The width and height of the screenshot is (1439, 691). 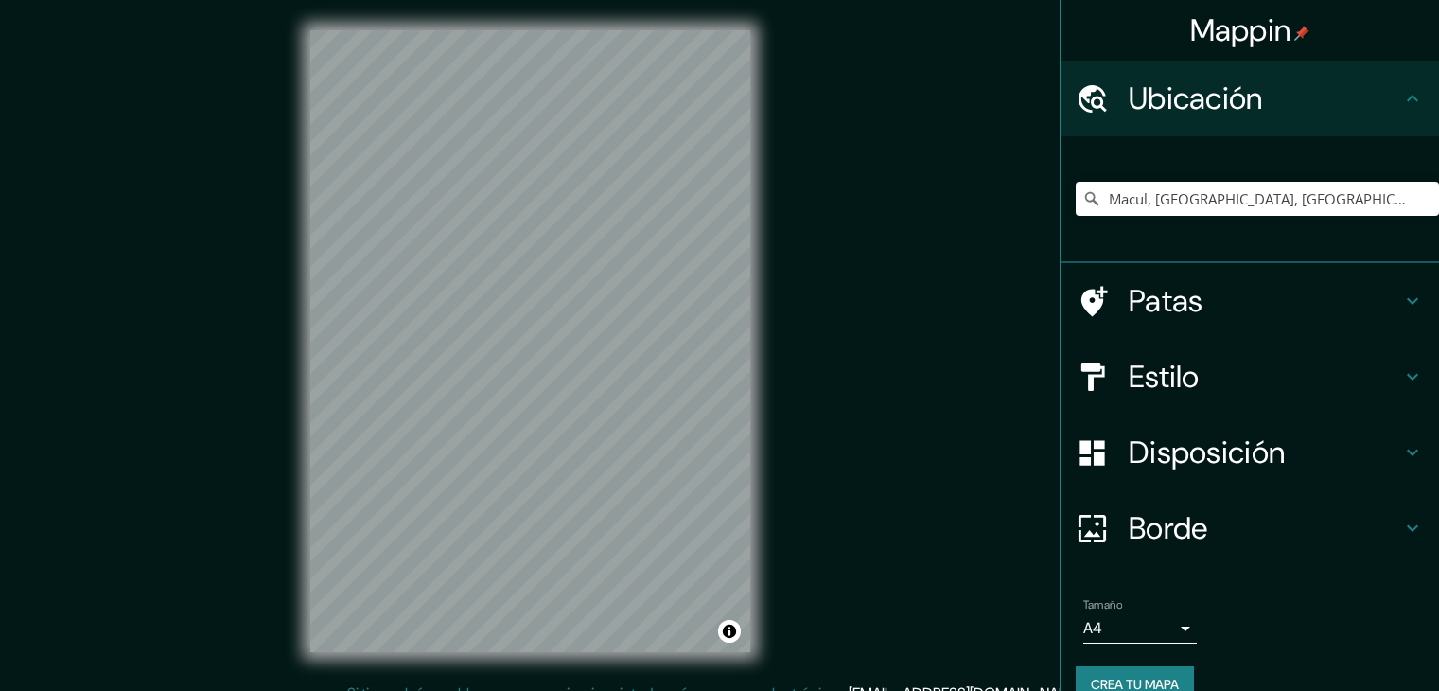 I want to click on font: Borde, so click(x=1168, y=528).